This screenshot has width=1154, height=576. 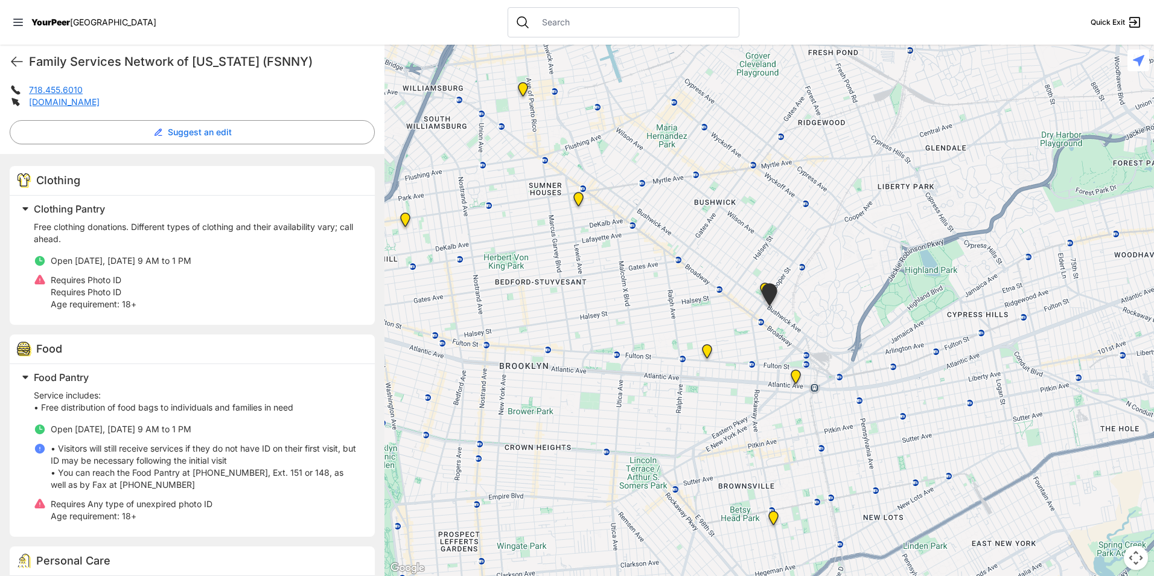 I want to click on div: Location of CCBQ, Brooklyn, so click(x=578, y=202).